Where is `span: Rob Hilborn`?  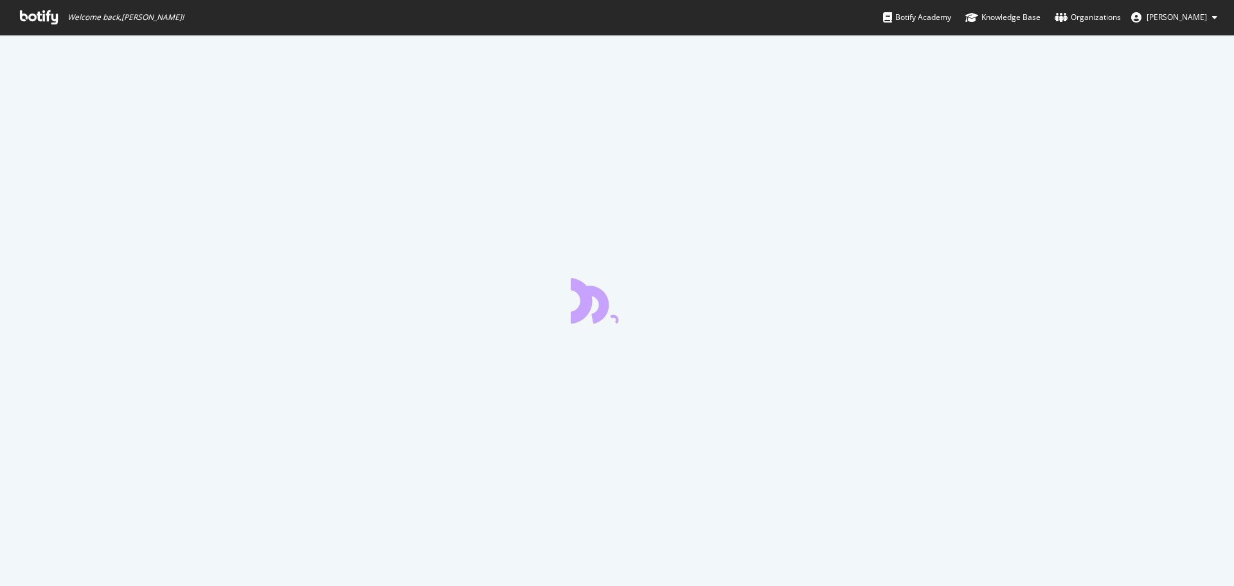
span: Rob Hilborn is located at coordinates (1177, 17).